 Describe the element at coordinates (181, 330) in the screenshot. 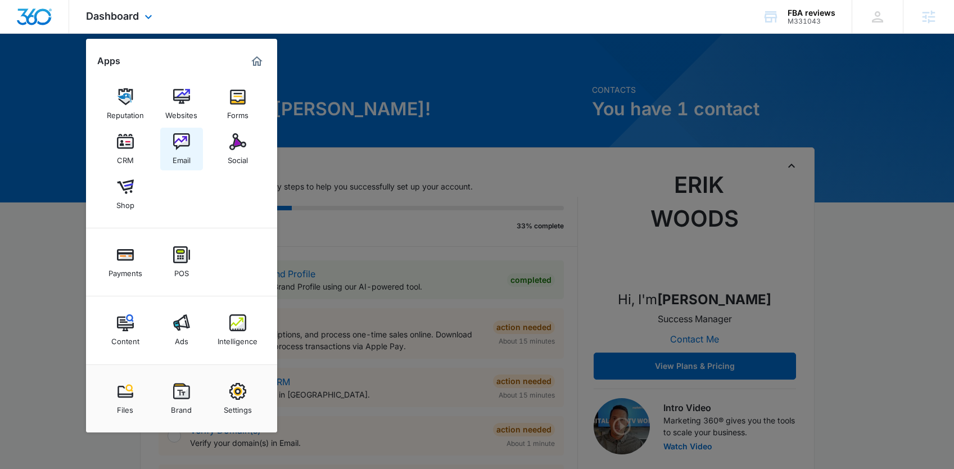

I see `a: Ads` at that location.